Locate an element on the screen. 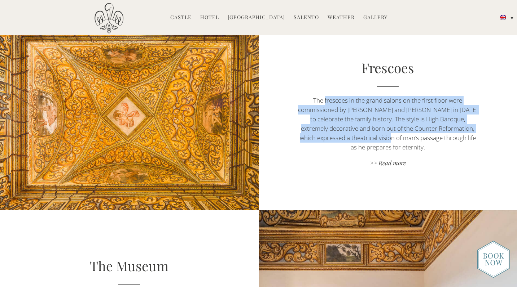 The image size is (517, 287). a: Frescoes is located at coordinates (388, 67).